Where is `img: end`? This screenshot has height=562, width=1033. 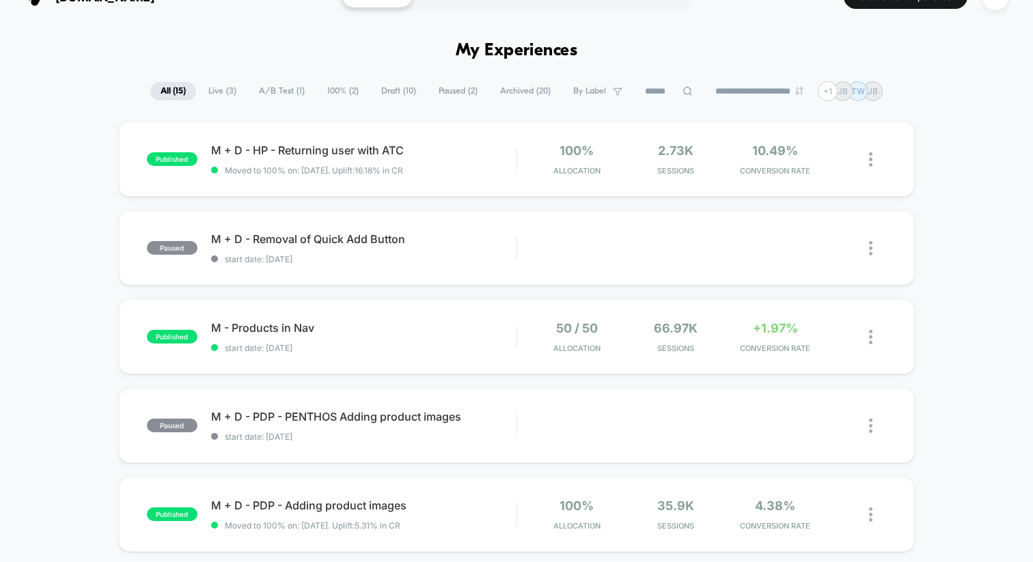 img: end is located at coordinates (799, 91).